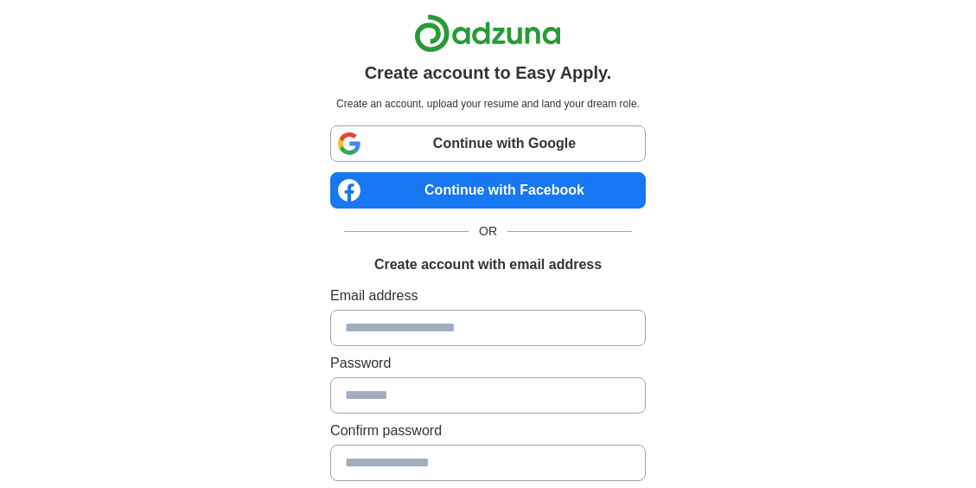 Image resolution: width=976 pixels, height=488 pixels. Describe the element at coordinates (488, 190) in the screenshot. I see `a: Continue with Facebook` at that location.